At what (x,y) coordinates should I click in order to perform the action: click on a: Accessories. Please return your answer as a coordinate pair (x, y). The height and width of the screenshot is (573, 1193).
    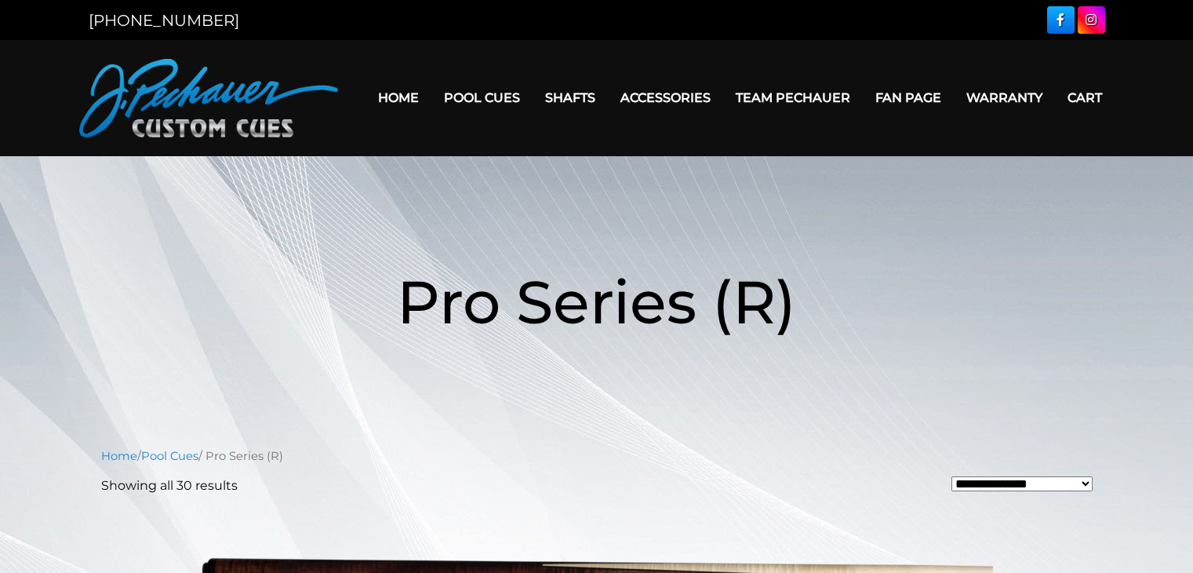
    Looking at the image, I should click on (665, 97).